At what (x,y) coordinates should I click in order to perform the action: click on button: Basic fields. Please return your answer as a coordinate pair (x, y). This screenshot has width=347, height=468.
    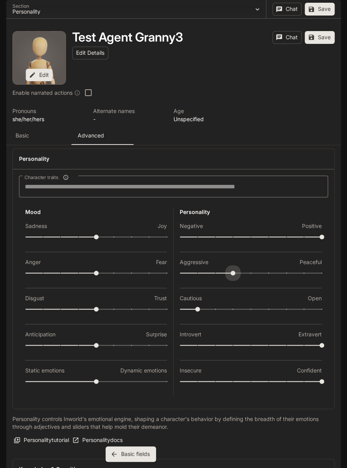
    Looking at the image, I should click on (131, 454).